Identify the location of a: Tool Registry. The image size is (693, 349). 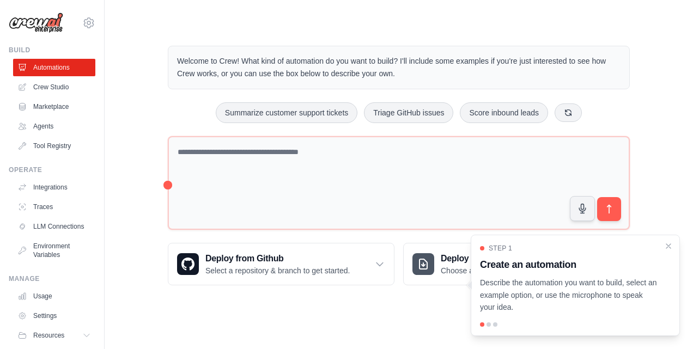
(54, 146).